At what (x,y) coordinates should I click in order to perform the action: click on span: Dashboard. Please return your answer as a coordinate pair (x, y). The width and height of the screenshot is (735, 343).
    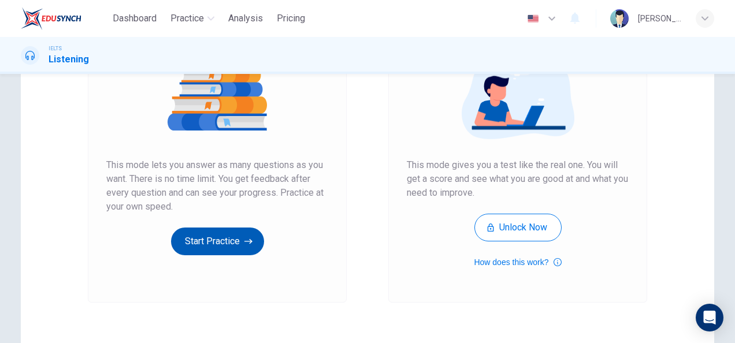
    Looking at the image, I should click on (135, 18).